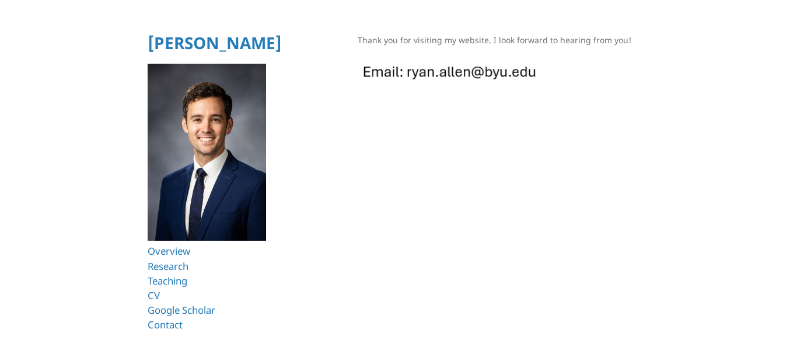  I want to click on a: Overview, so click(169, 250).